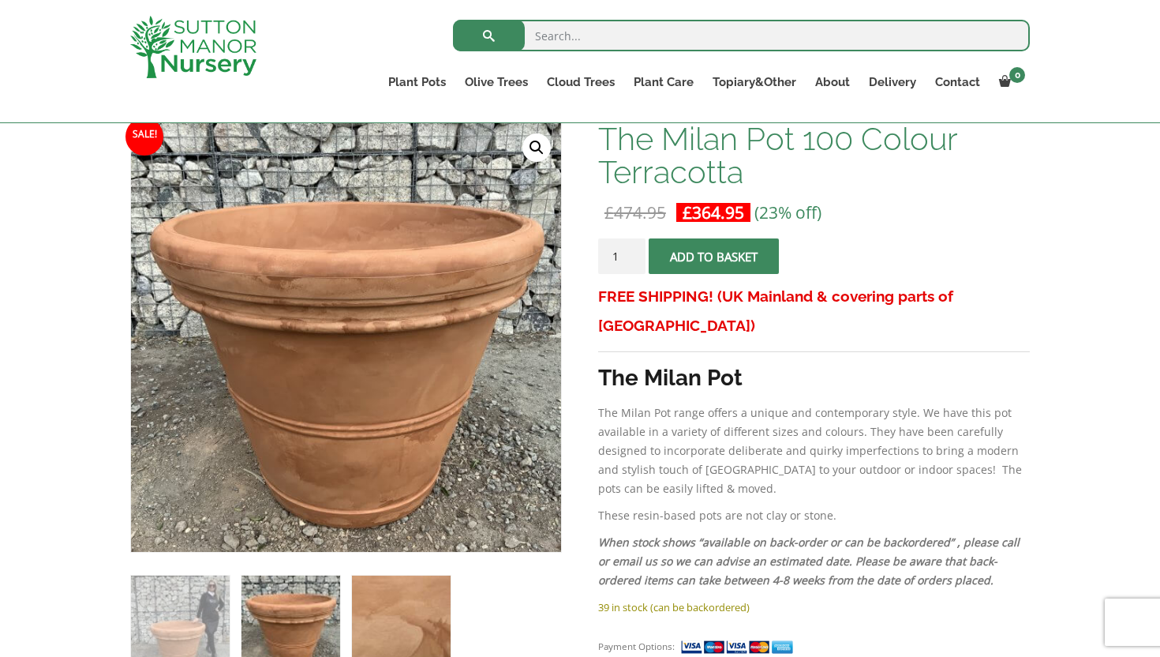  What do you see at coordinates (714, 212) in the screenshot?
I see `bdi: 364.95` at bounding box center [714, 212].